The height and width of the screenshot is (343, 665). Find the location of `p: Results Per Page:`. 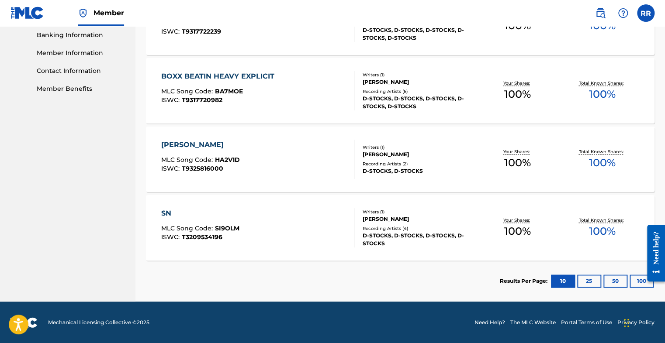

p: Results Per Page: is located at coordinates (525, 281).